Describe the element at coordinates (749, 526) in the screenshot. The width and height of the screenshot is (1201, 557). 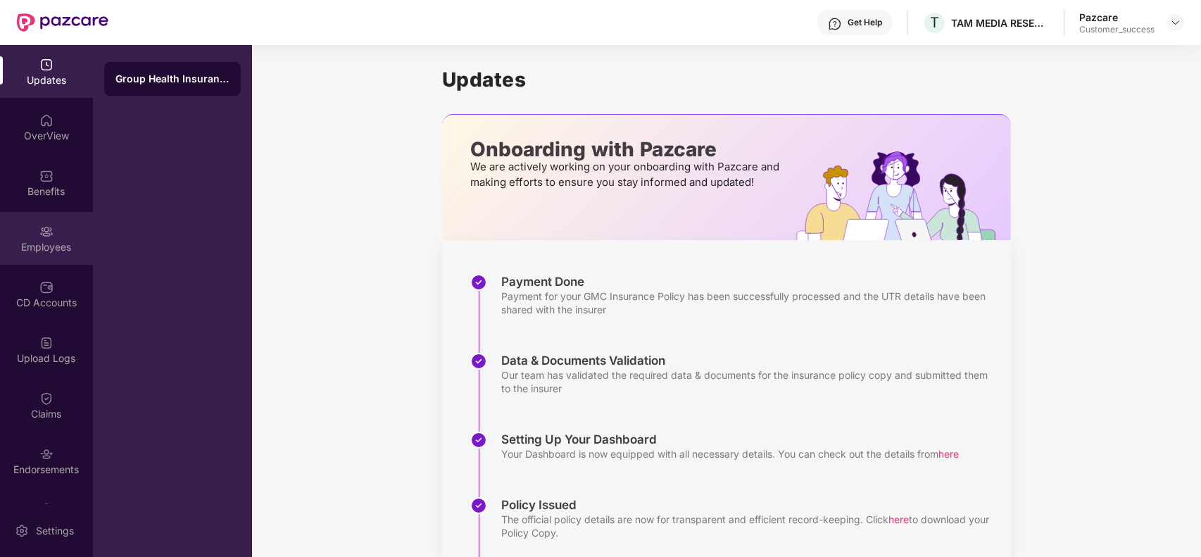
I see `div: The official policy details are now for transparent and efficient record-keeping. Click to downlo...` at that location.